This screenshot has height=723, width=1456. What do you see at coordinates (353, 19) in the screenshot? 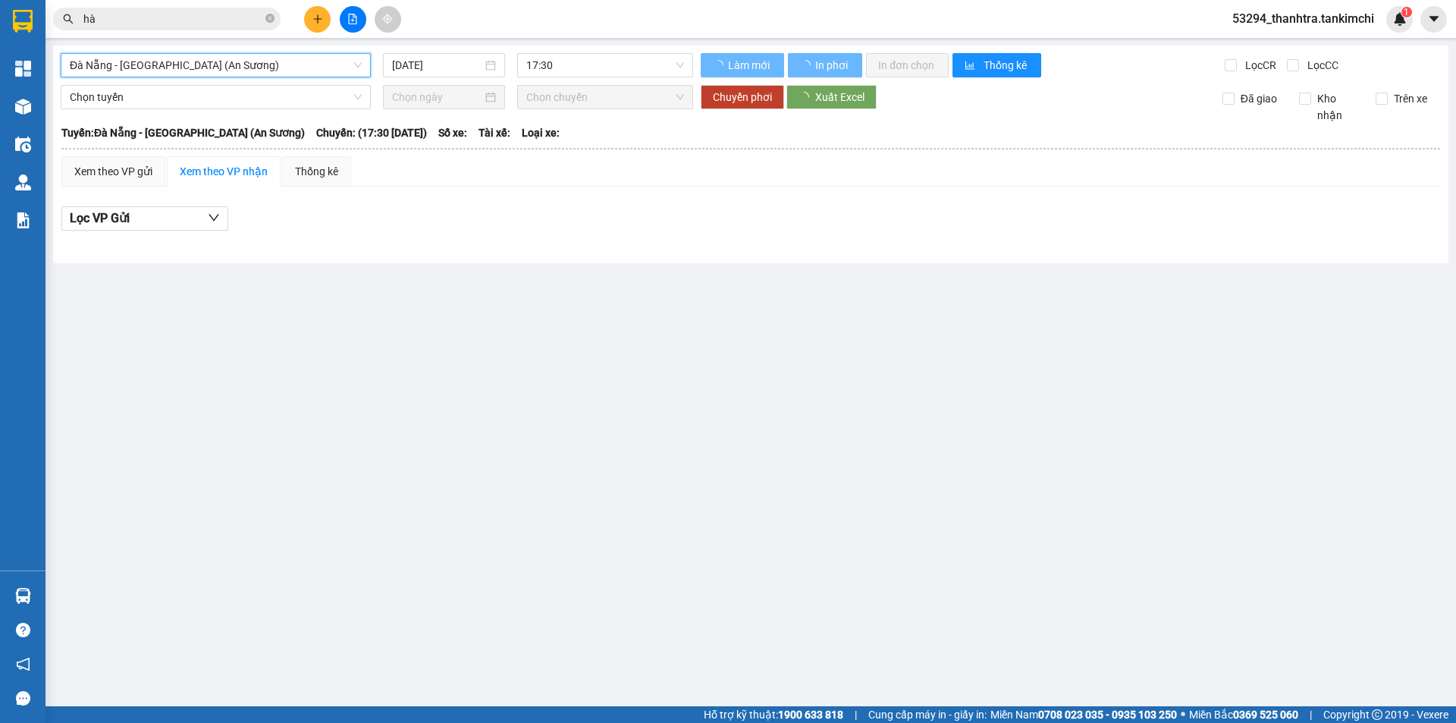
I see `span: file-add` at bounding box center [353, 19].